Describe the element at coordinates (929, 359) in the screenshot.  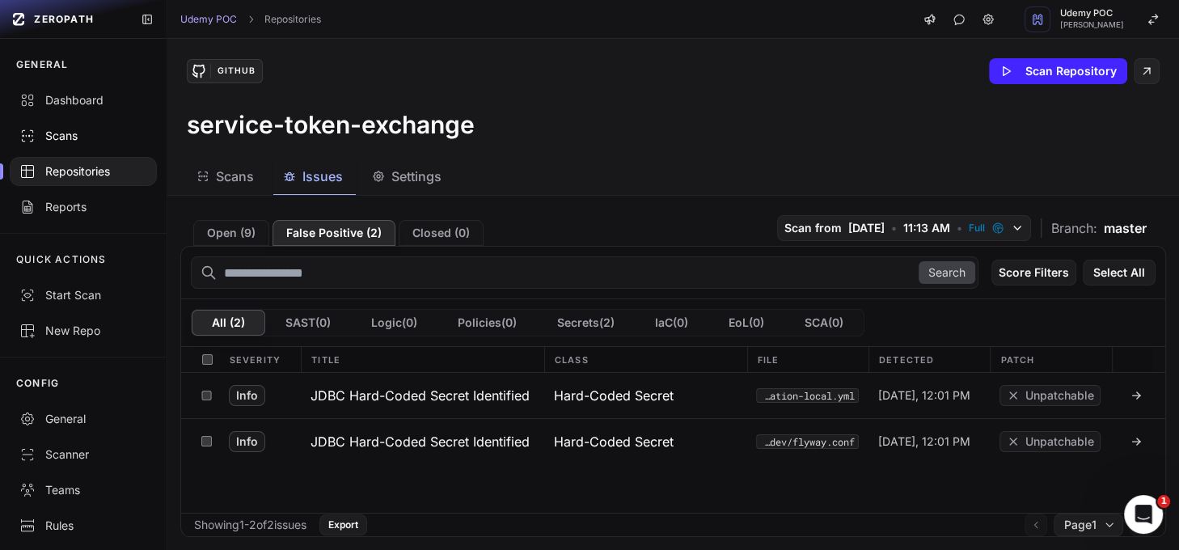
I see `div: Detected` at that location.